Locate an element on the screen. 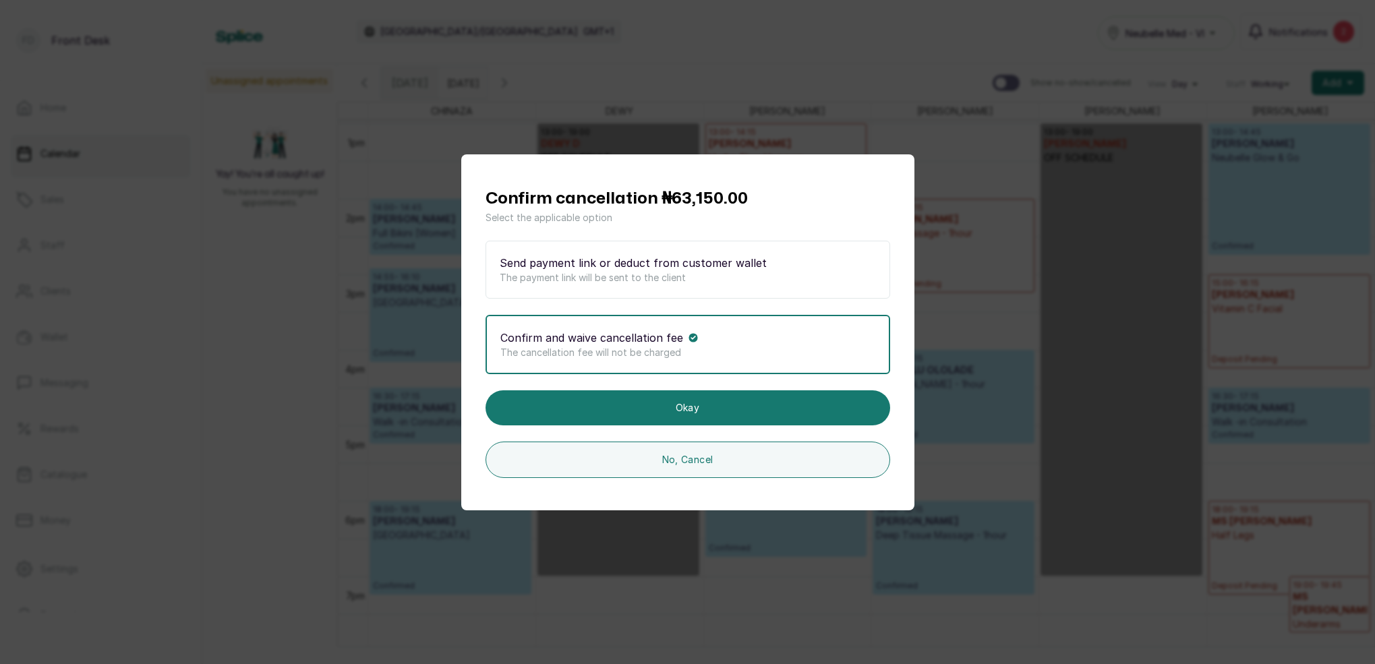 The width and height of the screenshot is (1375, 664). button: No, Cancel is located at coordinates (688, 460).